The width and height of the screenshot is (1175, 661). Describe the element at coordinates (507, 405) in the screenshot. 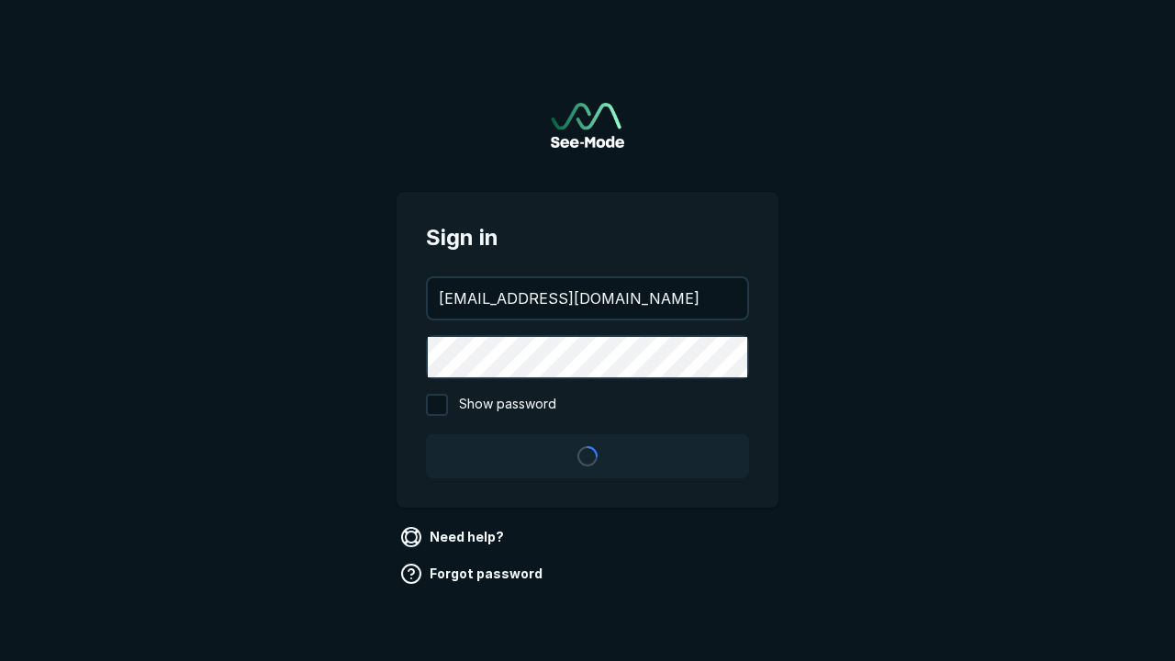

I see `span: Show password` at that location.